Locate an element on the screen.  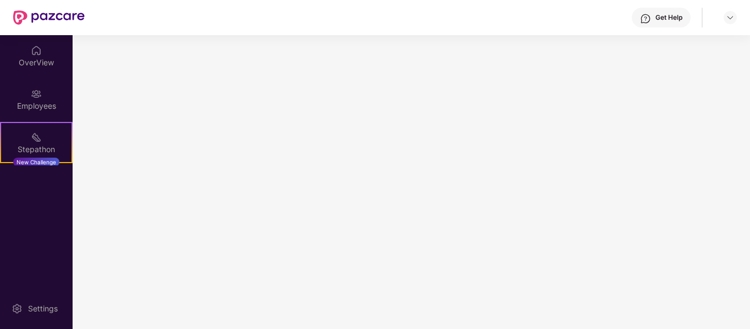
img: svg+xml;base64,PHN2ZyBpZD0iSGVscC0zMngzMiIgeG1sbnM9Imh0dHA6Ly93d3cudzMub3JnLzIwMDAvc3ZnIiB3aWR0aD... is located at coordinates (645, 19).